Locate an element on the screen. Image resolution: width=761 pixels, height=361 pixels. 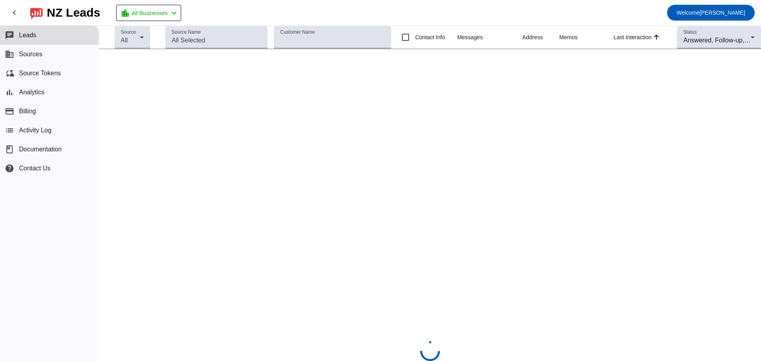
span: Billing is located at coordinates (27, 111).